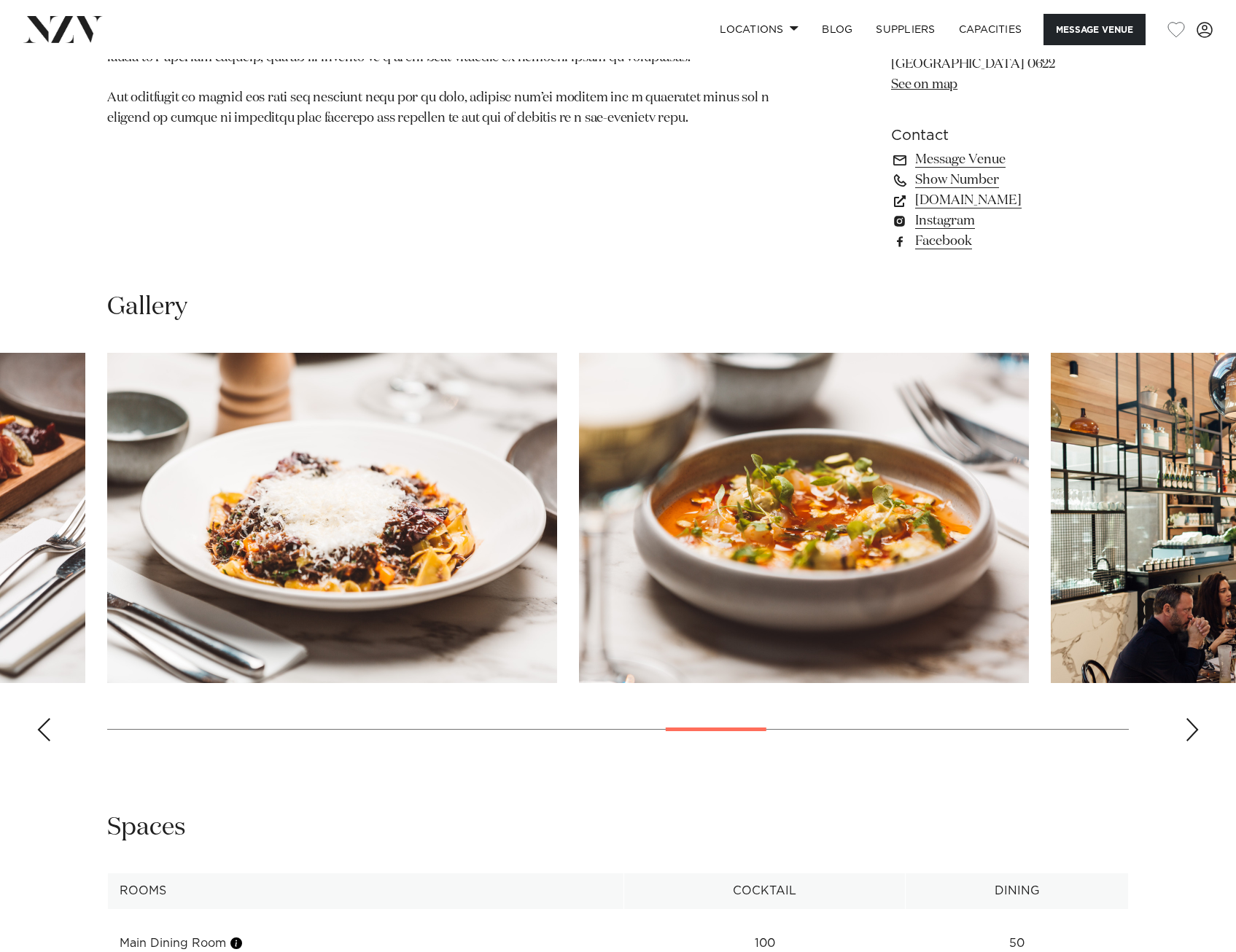  I want to click on th: Cocktail, so click(765, 891).